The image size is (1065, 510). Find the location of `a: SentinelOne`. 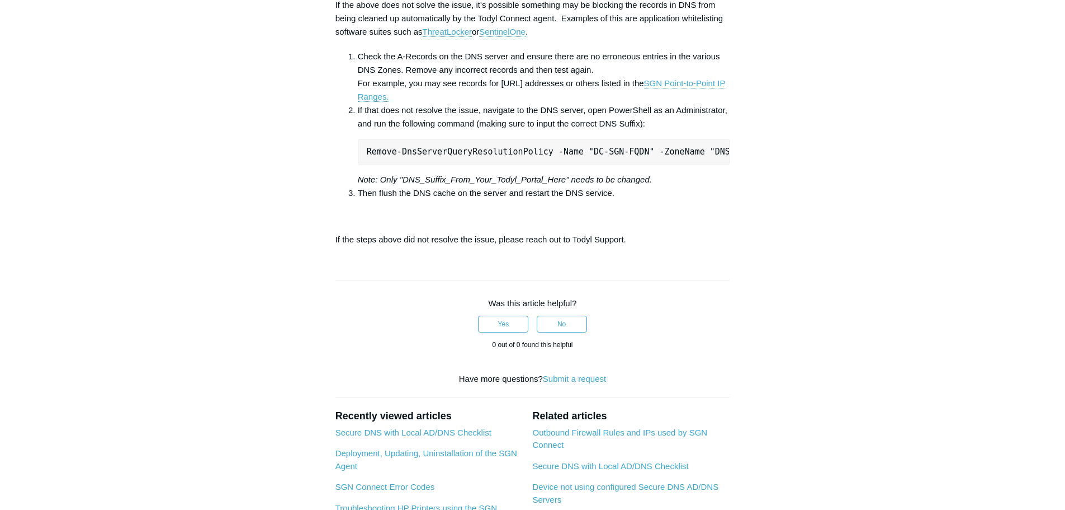

a: SentinelOne is located at coordinates (502, 32).